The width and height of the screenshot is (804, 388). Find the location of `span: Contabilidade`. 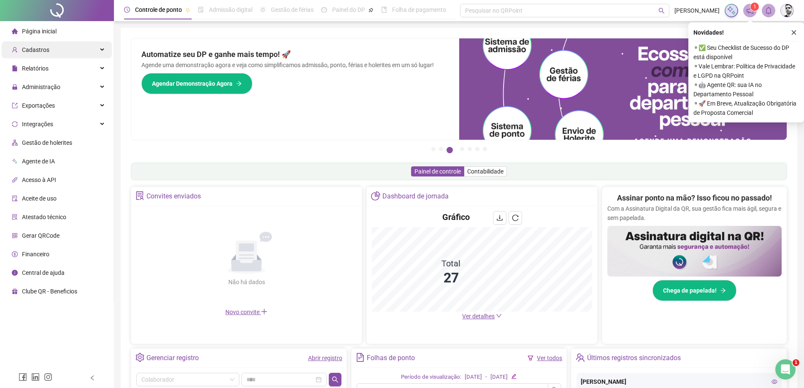

span: Contabilidade is located at coordinates (486, 171).